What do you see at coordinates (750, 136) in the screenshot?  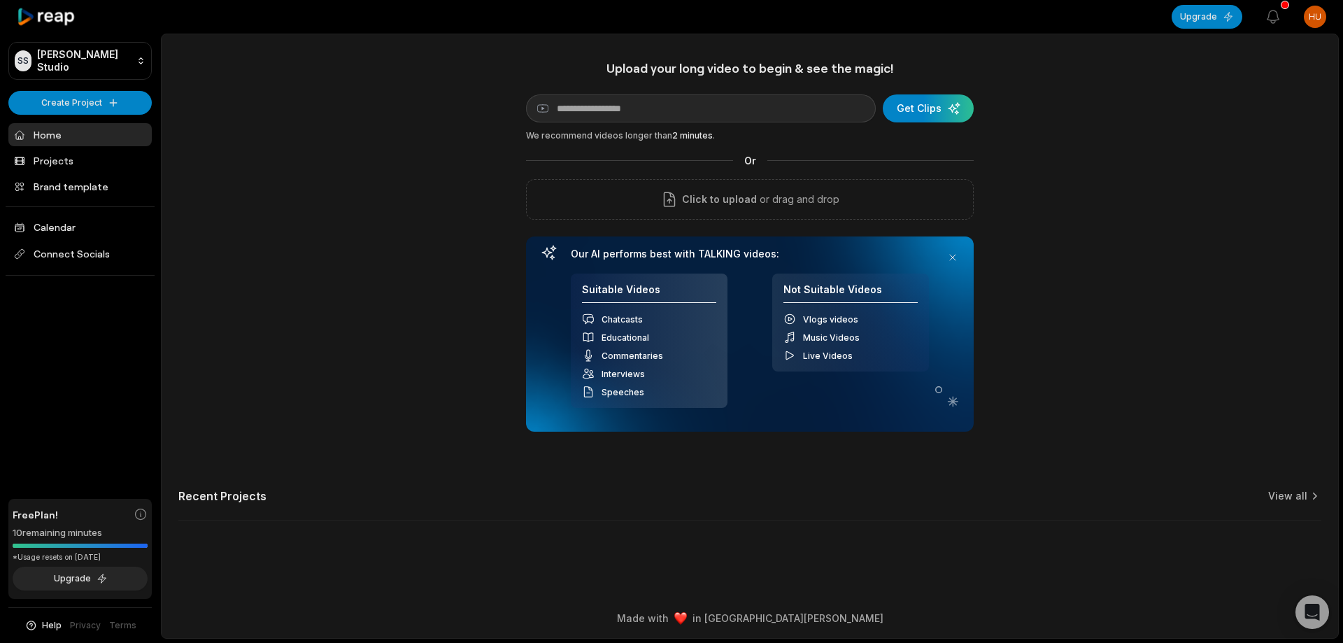 I see `div: We recommend videos longer than .` at bounding box center [750, 136].